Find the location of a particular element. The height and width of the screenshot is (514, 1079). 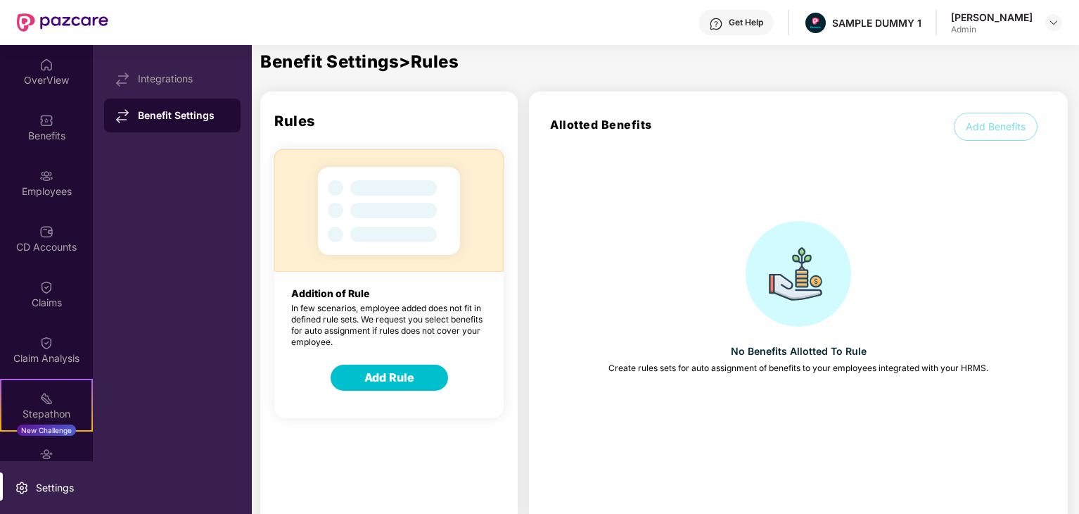

div: Benefit Settings is located at coordinates (184, 115).